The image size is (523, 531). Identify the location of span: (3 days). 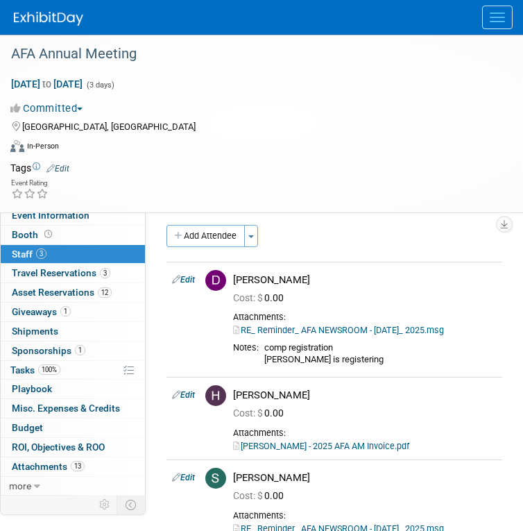
(100, 85).